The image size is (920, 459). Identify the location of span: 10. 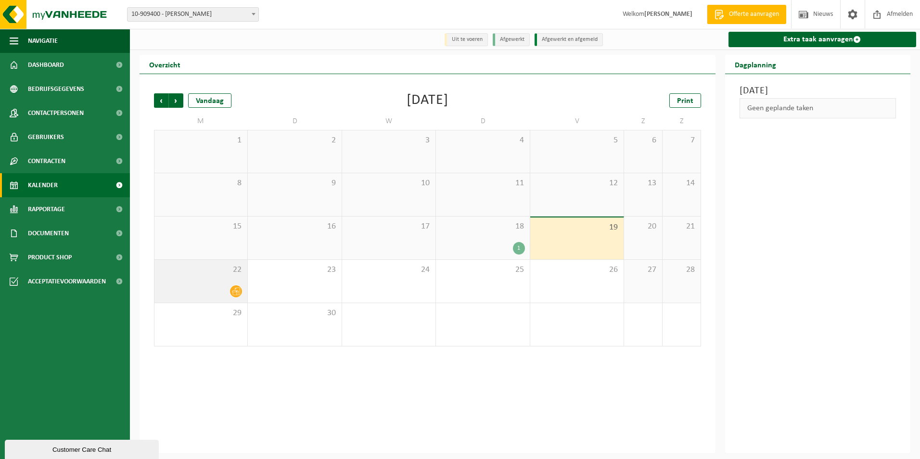
(389, 183).